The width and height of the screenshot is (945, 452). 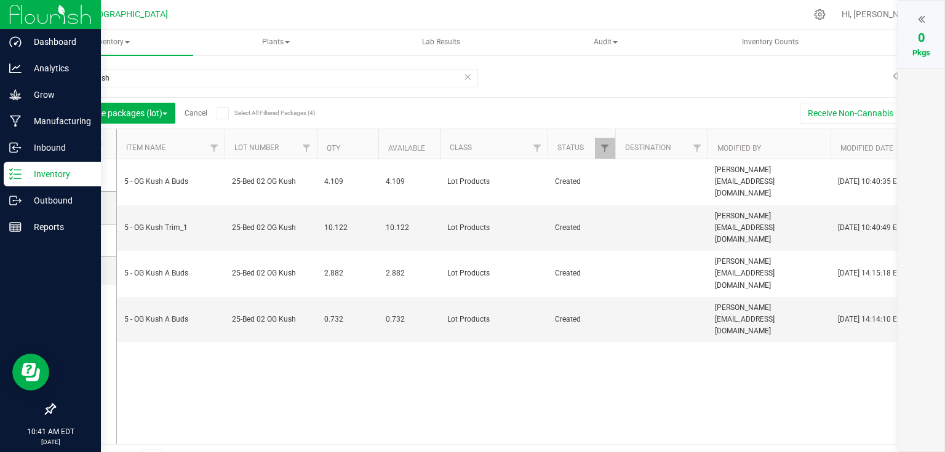 What do you see at coordinates (441, 42) in the screenshot?
I see `span: Lab Results` at bounding box center [441, 42].